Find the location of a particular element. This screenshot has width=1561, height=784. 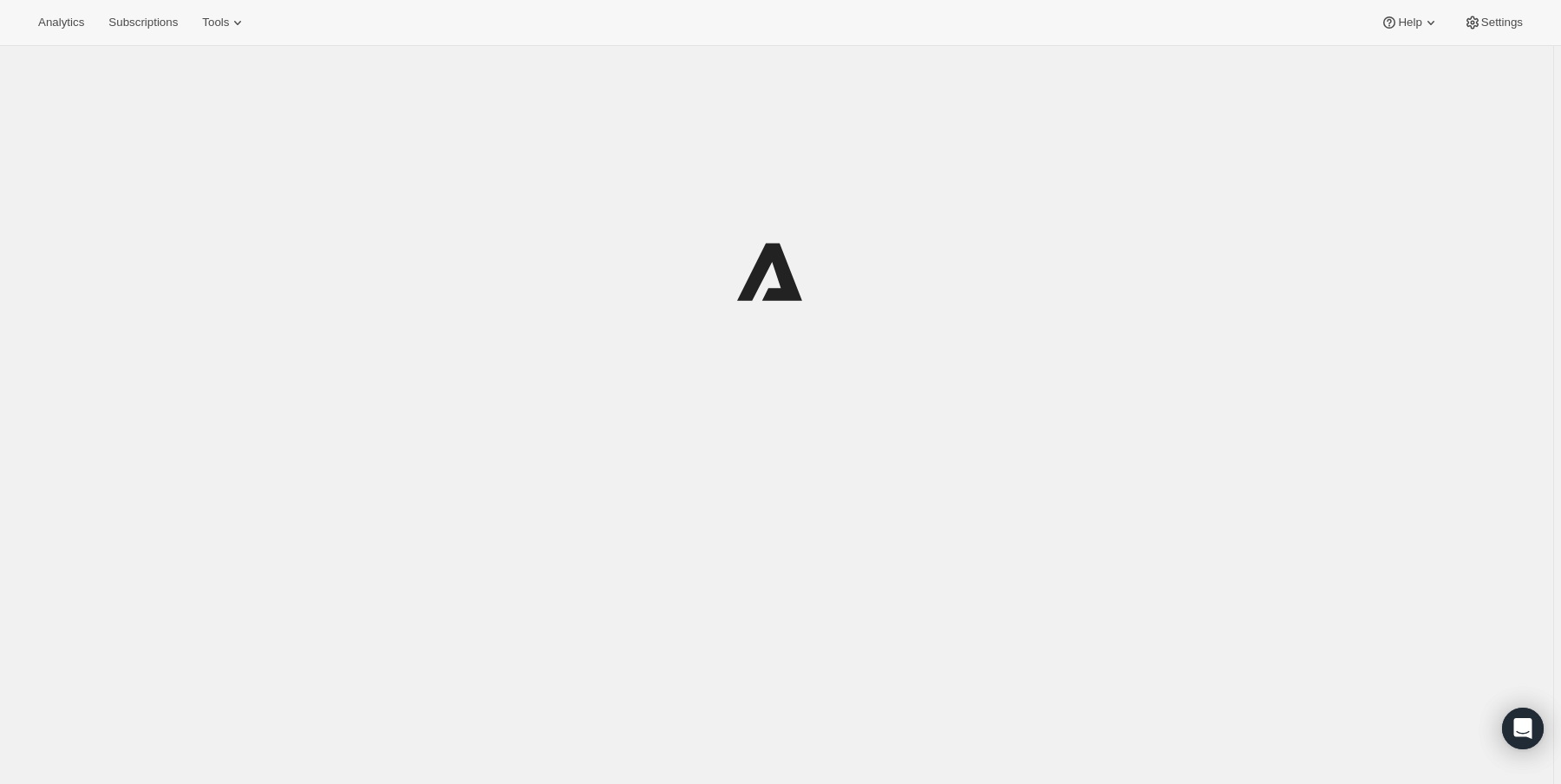

span: Analytics is located at coordinates (61, 23).